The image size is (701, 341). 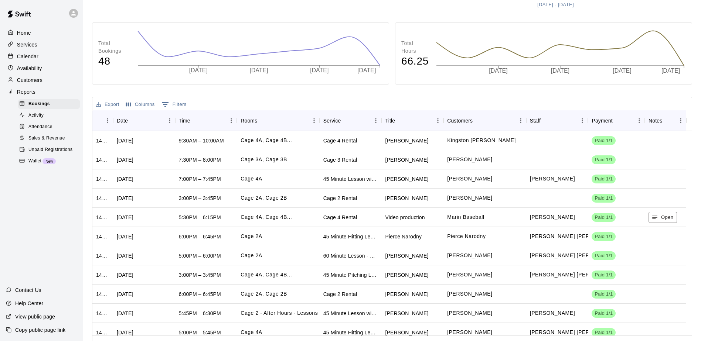 What do you see at coordinates (351, 179) in the screenshot?
I see `div: 45 Minute Lesson with Raf Betances` at bounding box center [351, 179].